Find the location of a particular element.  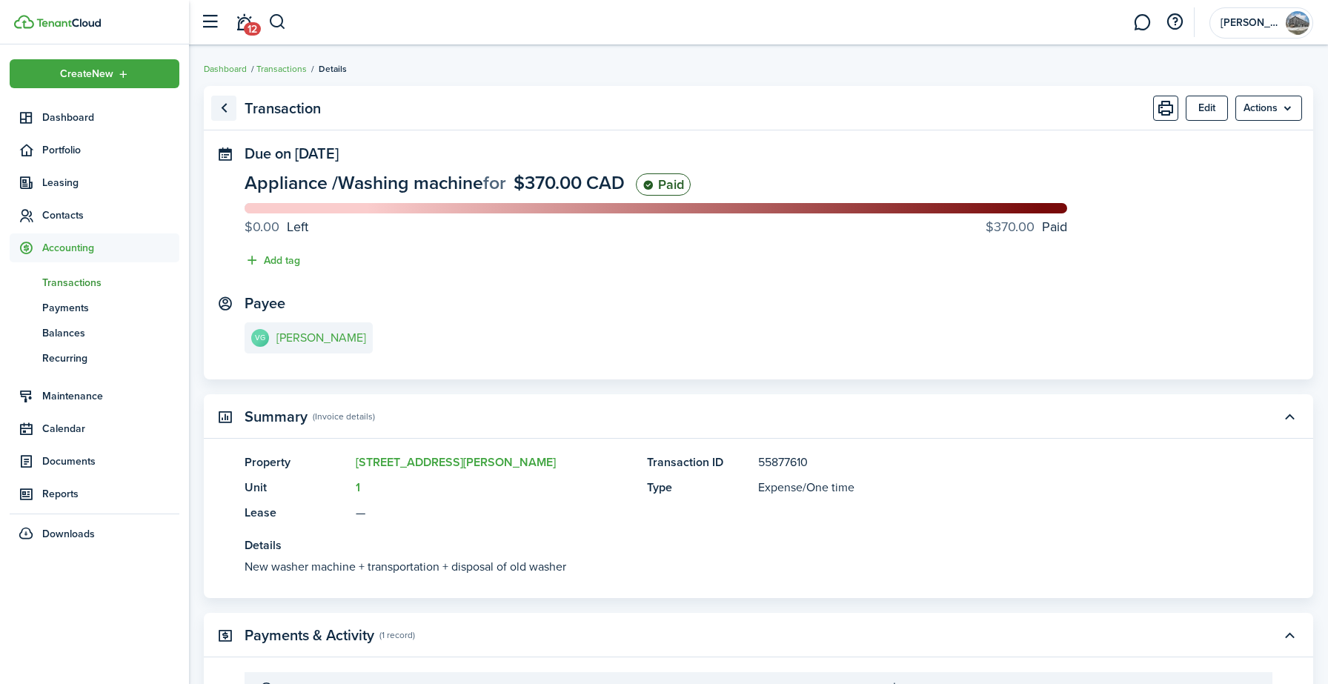

panel-main-title: Transaction is located at coordinates (282, 108).